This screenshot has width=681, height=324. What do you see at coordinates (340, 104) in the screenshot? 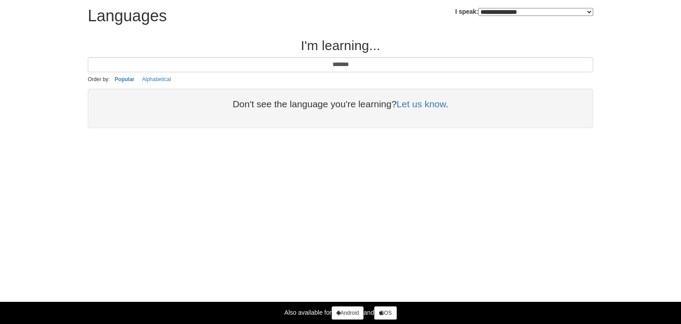
I see `div: Don't see the language you're learning? .` at bounding box center [340, 104].